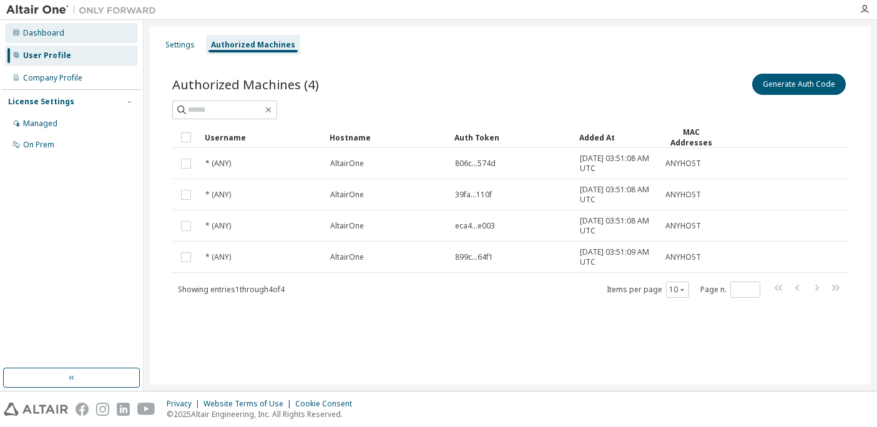 Image resolution: width=877 pixels, height=427 pixels. What do you see at coordinates (44, 33) in the screenshot?
I see `div: Dashboard` at bounding box center [44, 33].